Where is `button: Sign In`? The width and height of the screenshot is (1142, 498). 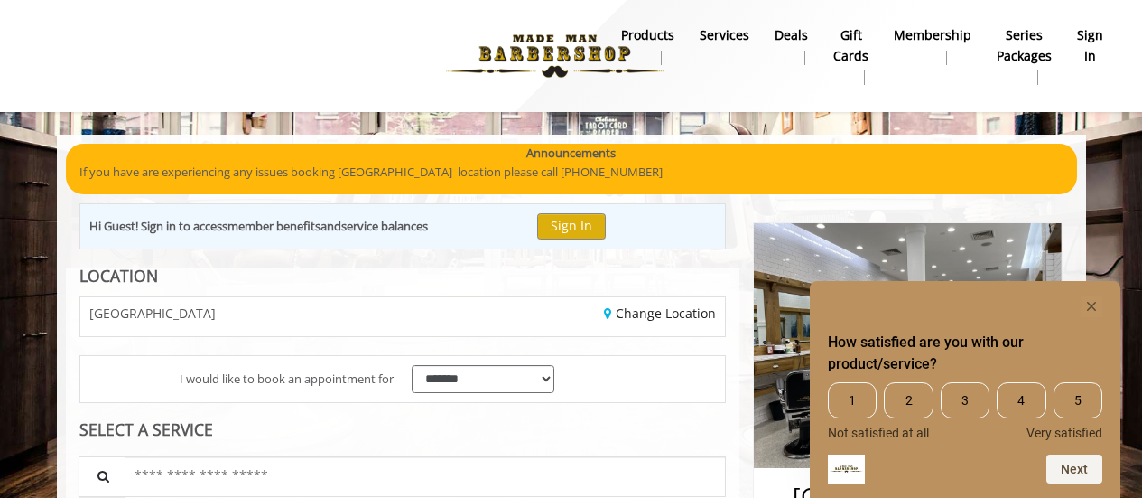
button: Sign In is located at coordinates (572, 226).